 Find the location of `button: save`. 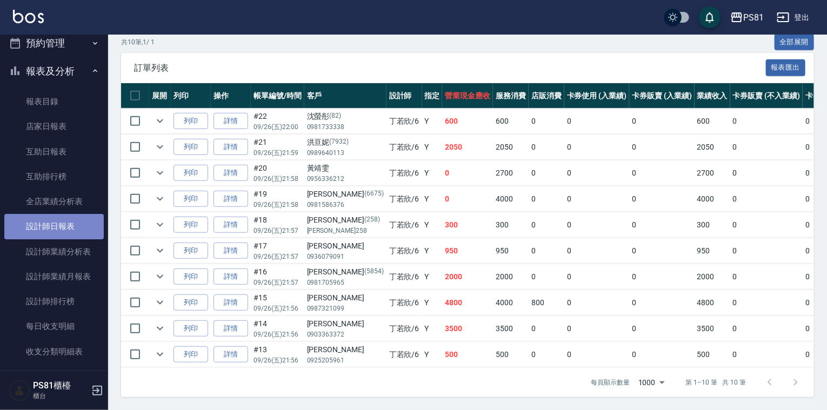

button: save is located at coordinates (710, 17).